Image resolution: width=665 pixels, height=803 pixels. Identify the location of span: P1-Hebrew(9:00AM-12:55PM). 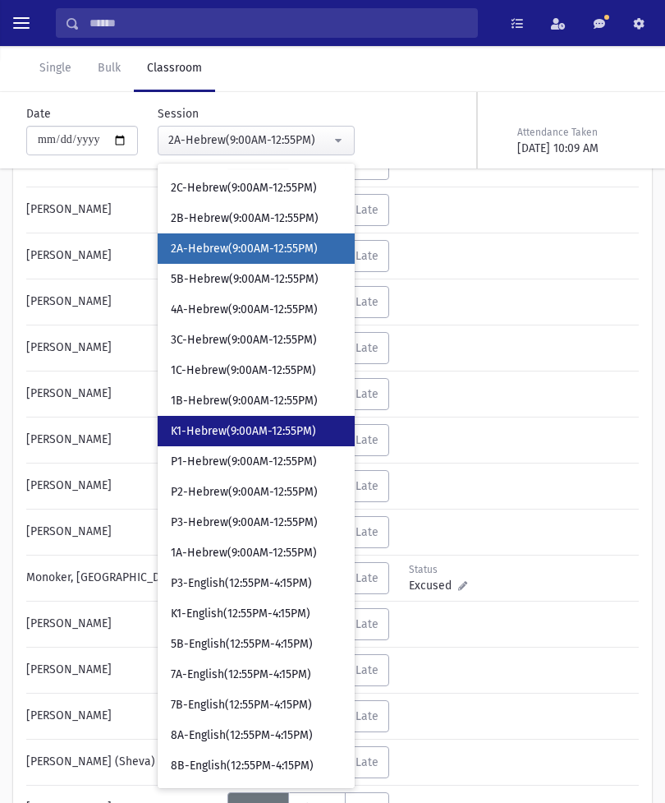
(244, 462).